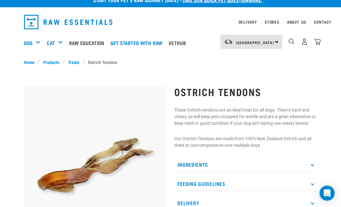  Describe the element at coordinates (246, 92) in the screenshot. I see `h1: Ostrich Tendons` at that location.